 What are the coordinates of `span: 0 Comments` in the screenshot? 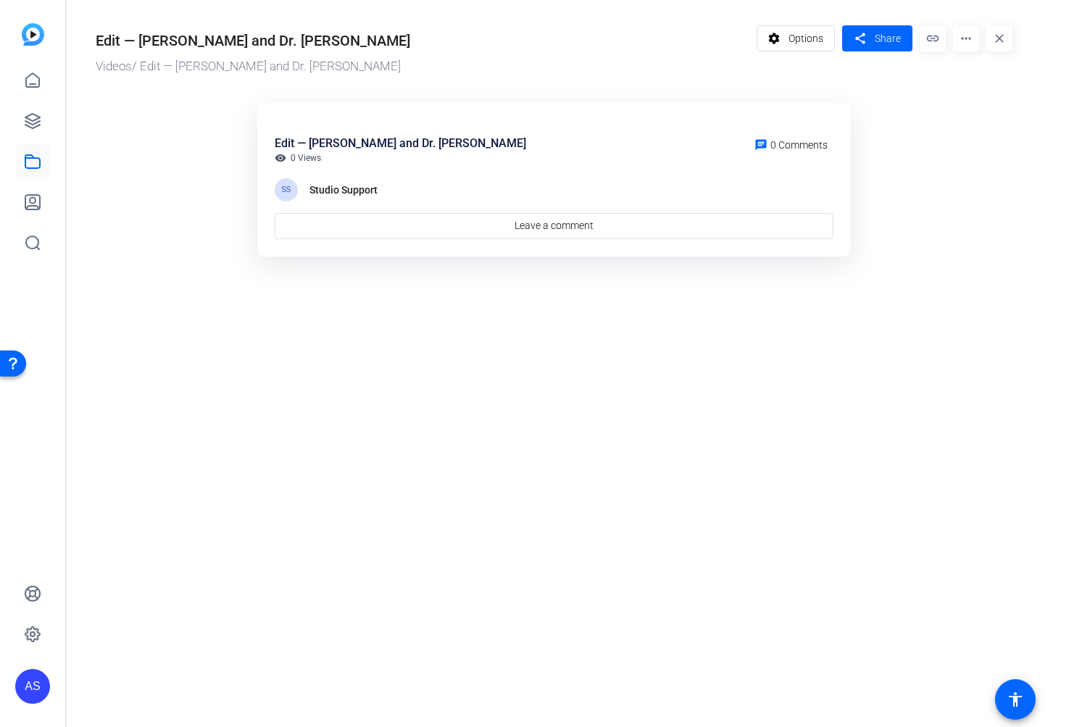 It's located at (799, 145).